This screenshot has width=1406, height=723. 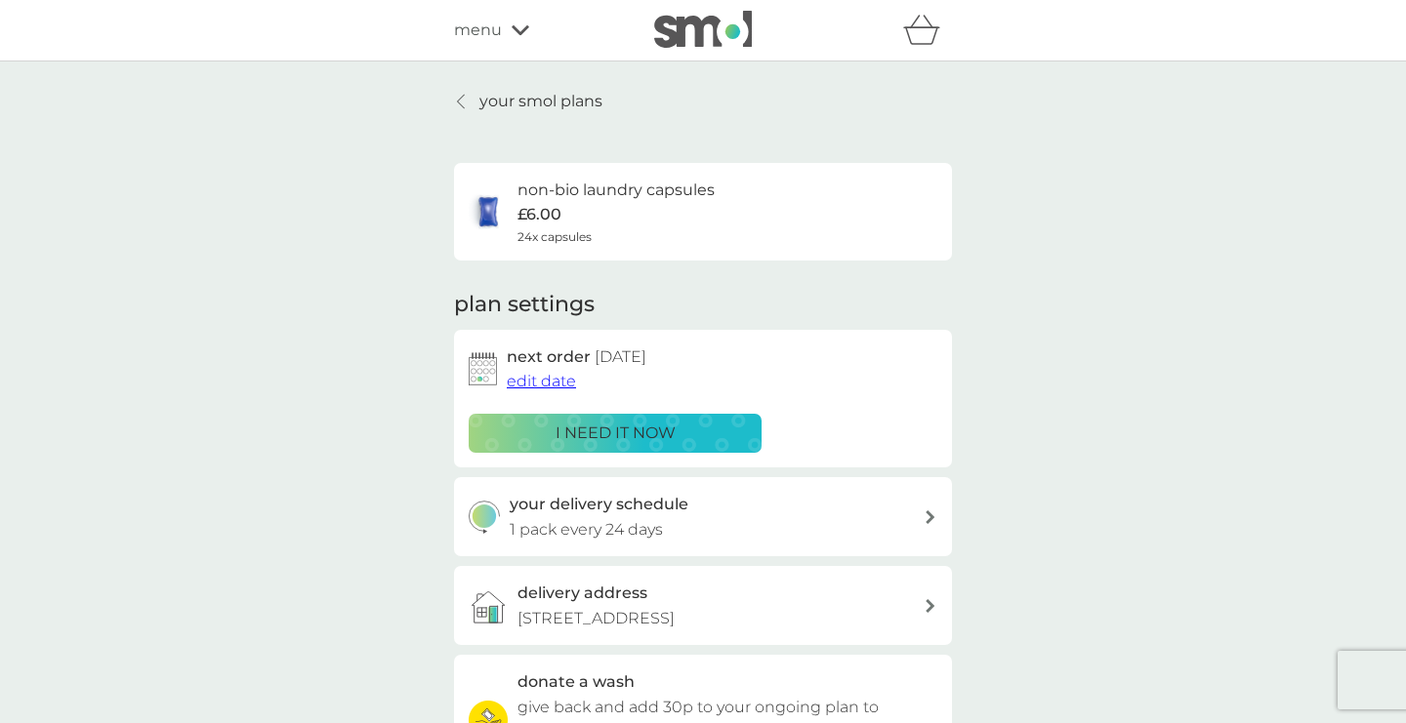 What do you see at coordinates (615, 433) in the screenshot?
I see `p: i need it now` at bounding box center [615, 433].